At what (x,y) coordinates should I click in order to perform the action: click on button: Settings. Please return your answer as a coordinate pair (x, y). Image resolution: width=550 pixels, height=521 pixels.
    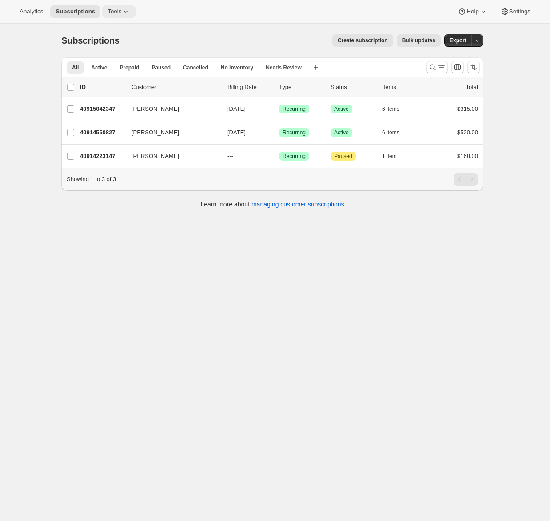
    Looking at the image, I should click on (516, 12).